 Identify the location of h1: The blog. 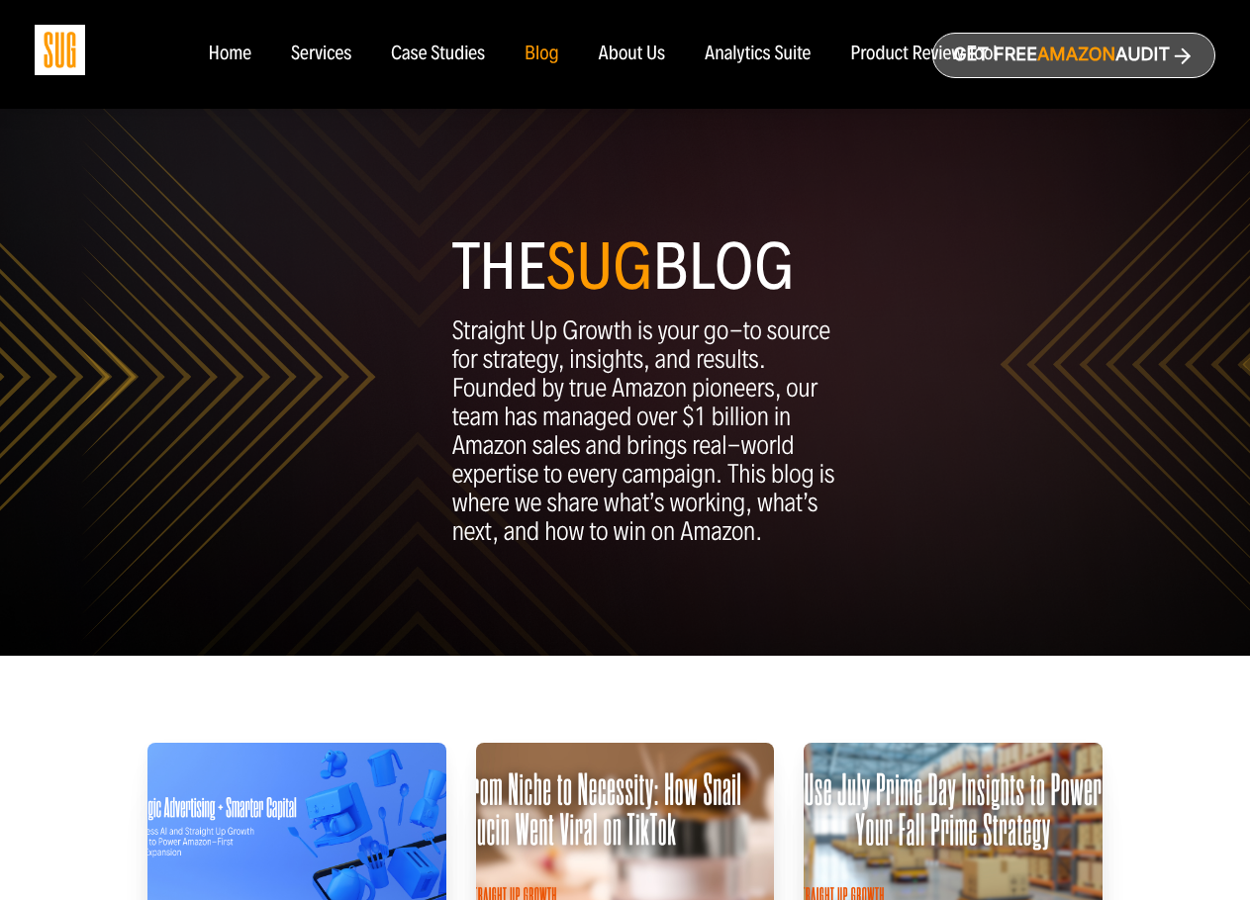
(649, 267).